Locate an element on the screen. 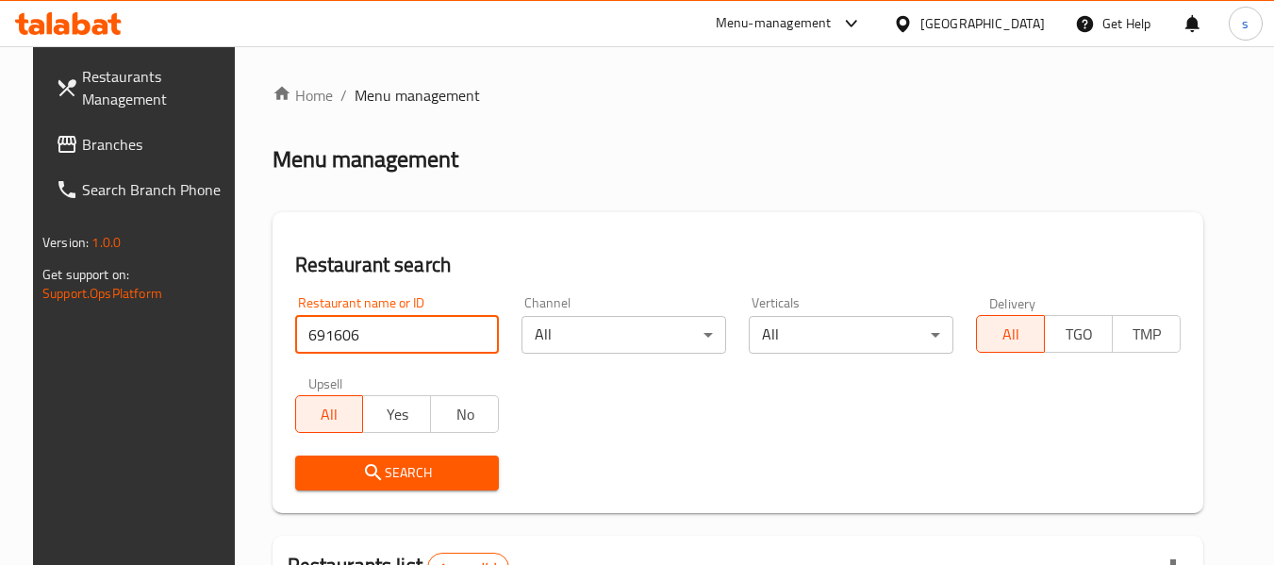 This screenshot has height=565, width=1274. span: 1.0.0 is located at coordinates (106, 242).